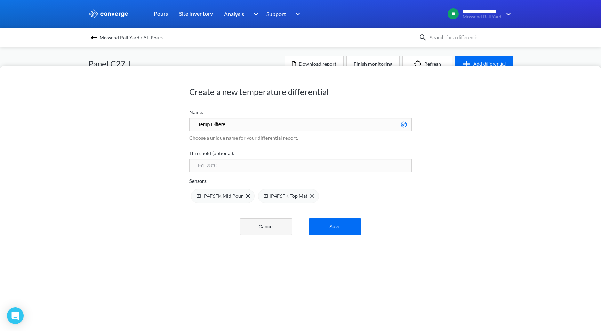 Image resolution: width=601 pixels, height=331 pixels. I want to click on span: Analysis, so click(234, 14).